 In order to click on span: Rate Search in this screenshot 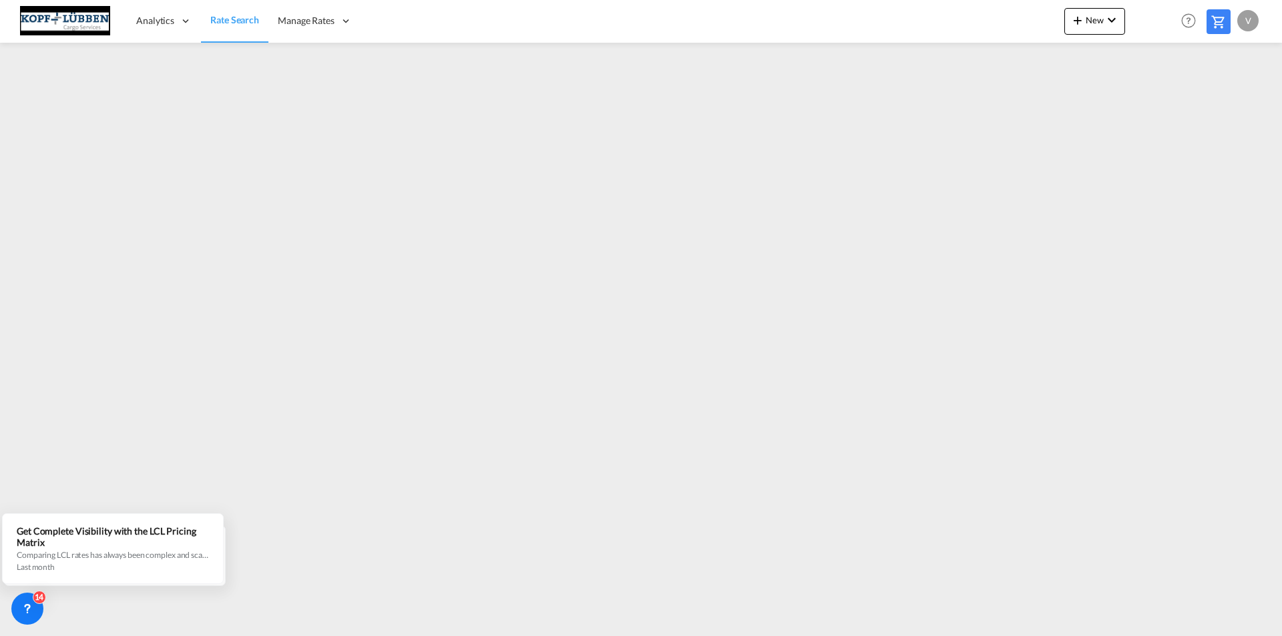, I will do `click(234, 19)`.